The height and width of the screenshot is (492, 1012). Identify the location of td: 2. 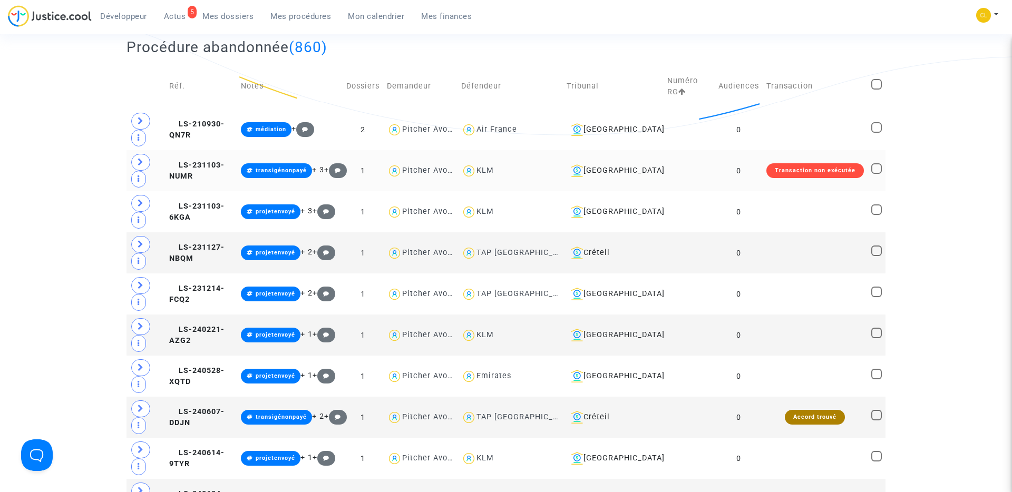
(363, 130).